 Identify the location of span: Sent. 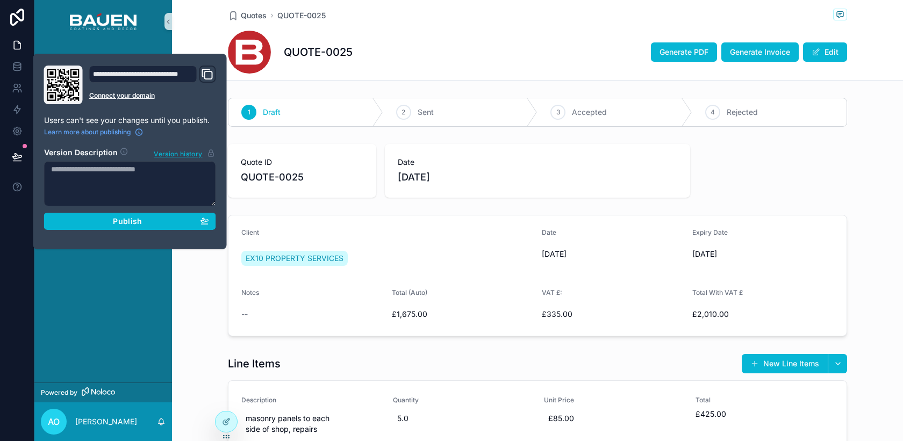
(426, 112).